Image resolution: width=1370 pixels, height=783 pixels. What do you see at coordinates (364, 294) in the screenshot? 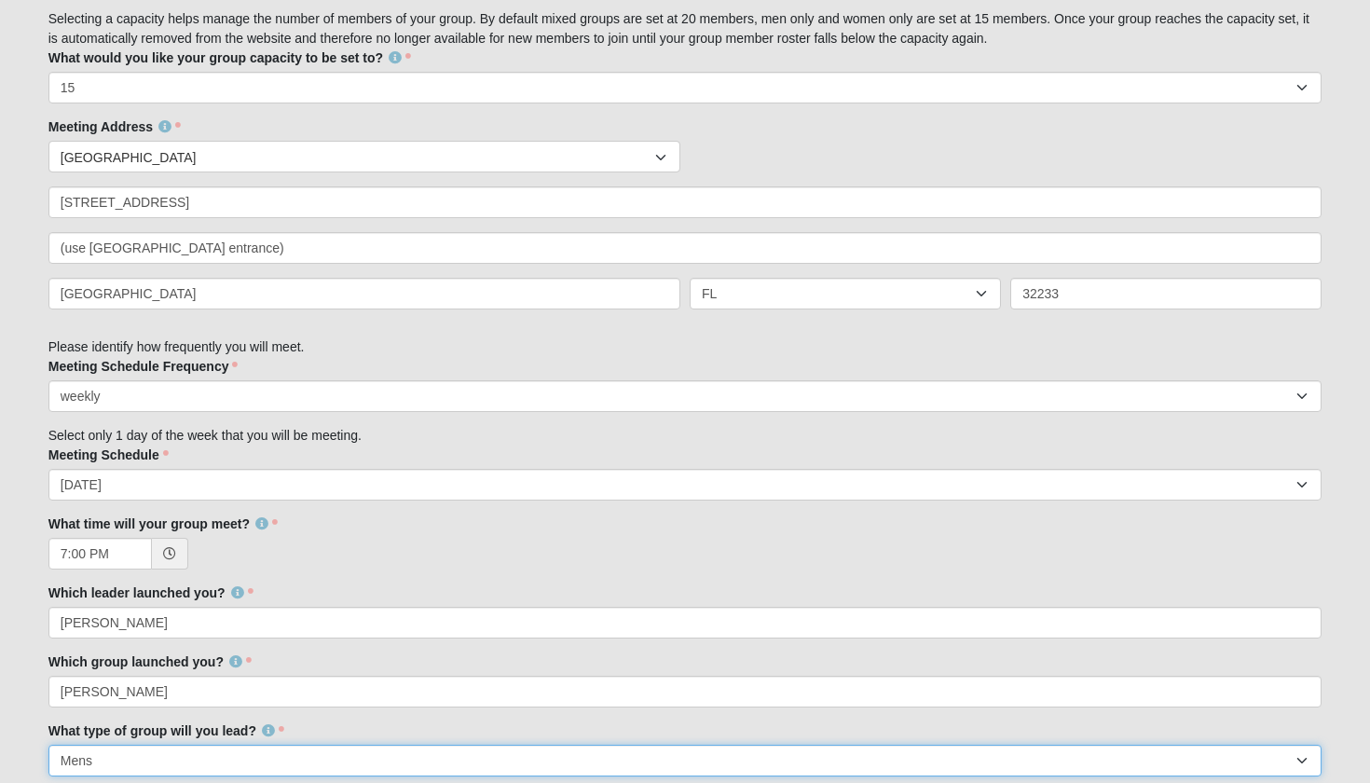
I see `input: City` at bounding box center [364, 294].